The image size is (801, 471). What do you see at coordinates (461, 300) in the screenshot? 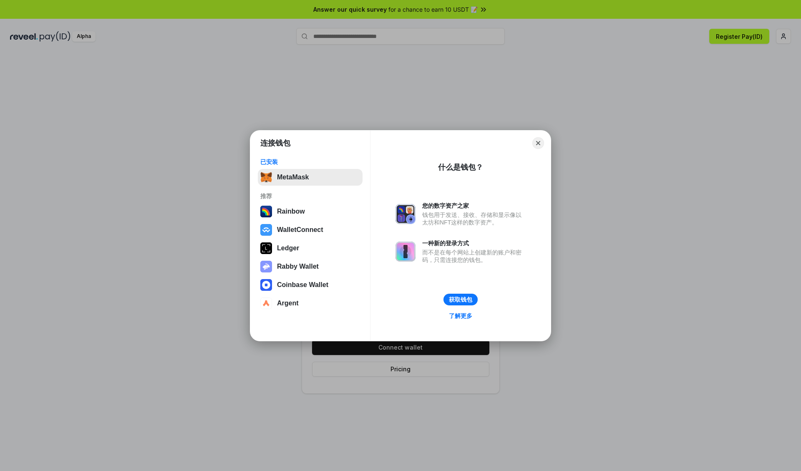
I see `button: 获取钱包` at bounding box center [461, 300].